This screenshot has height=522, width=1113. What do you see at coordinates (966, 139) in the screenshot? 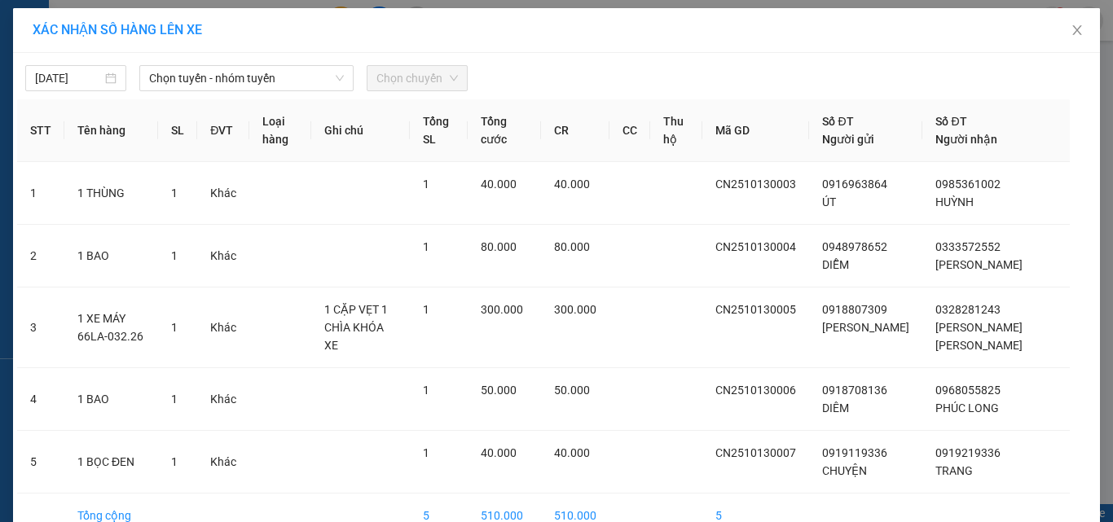
I see `span: Người nhận` at bounding box center [966, 139].